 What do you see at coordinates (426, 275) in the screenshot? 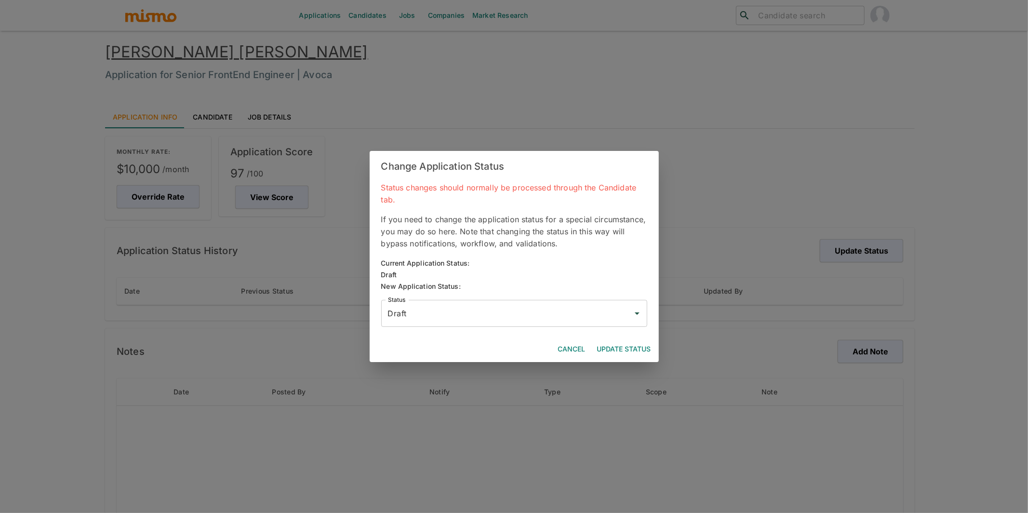
I see `div: Draft` at bounding box center [426, 275].